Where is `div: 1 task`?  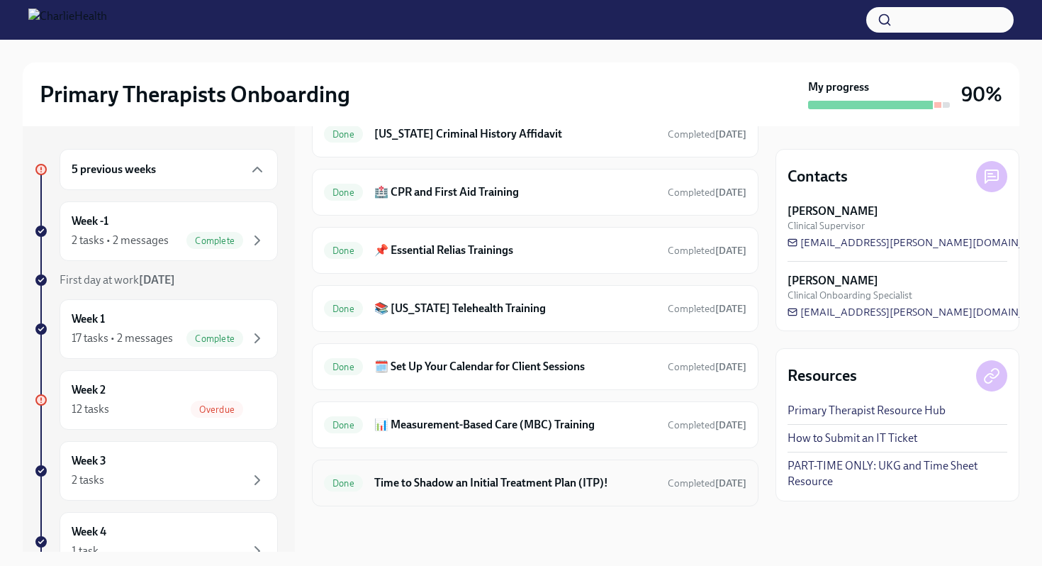 div: 1 task is located at coordinates (85, 551).